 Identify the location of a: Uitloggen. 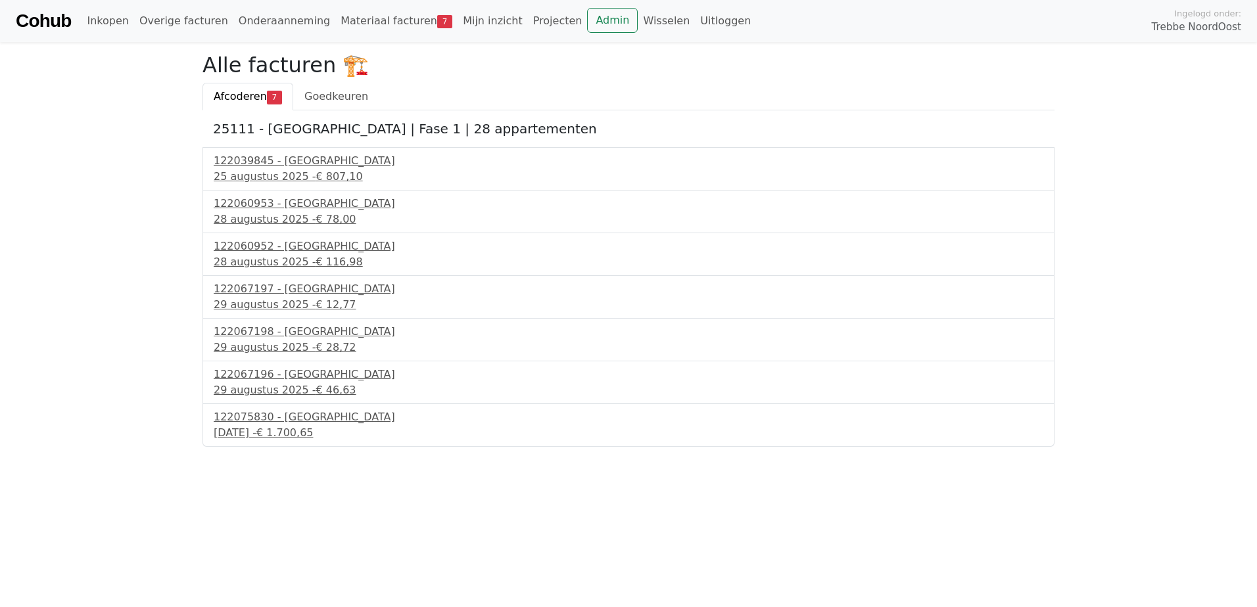
(725, 21).